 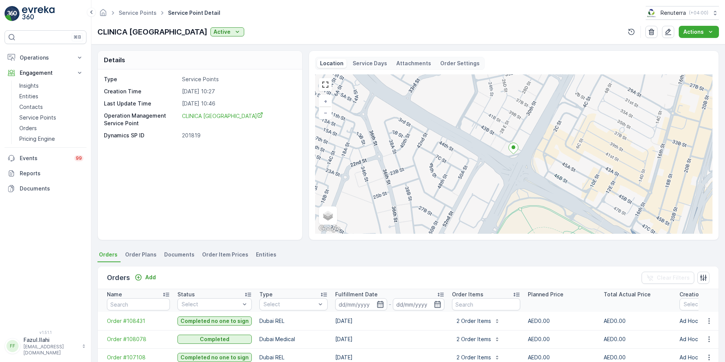 What do you see at coordinates (478, 321) in the screenshot?
I see `button: 2 Order Items` at bounding box center [478, 321].